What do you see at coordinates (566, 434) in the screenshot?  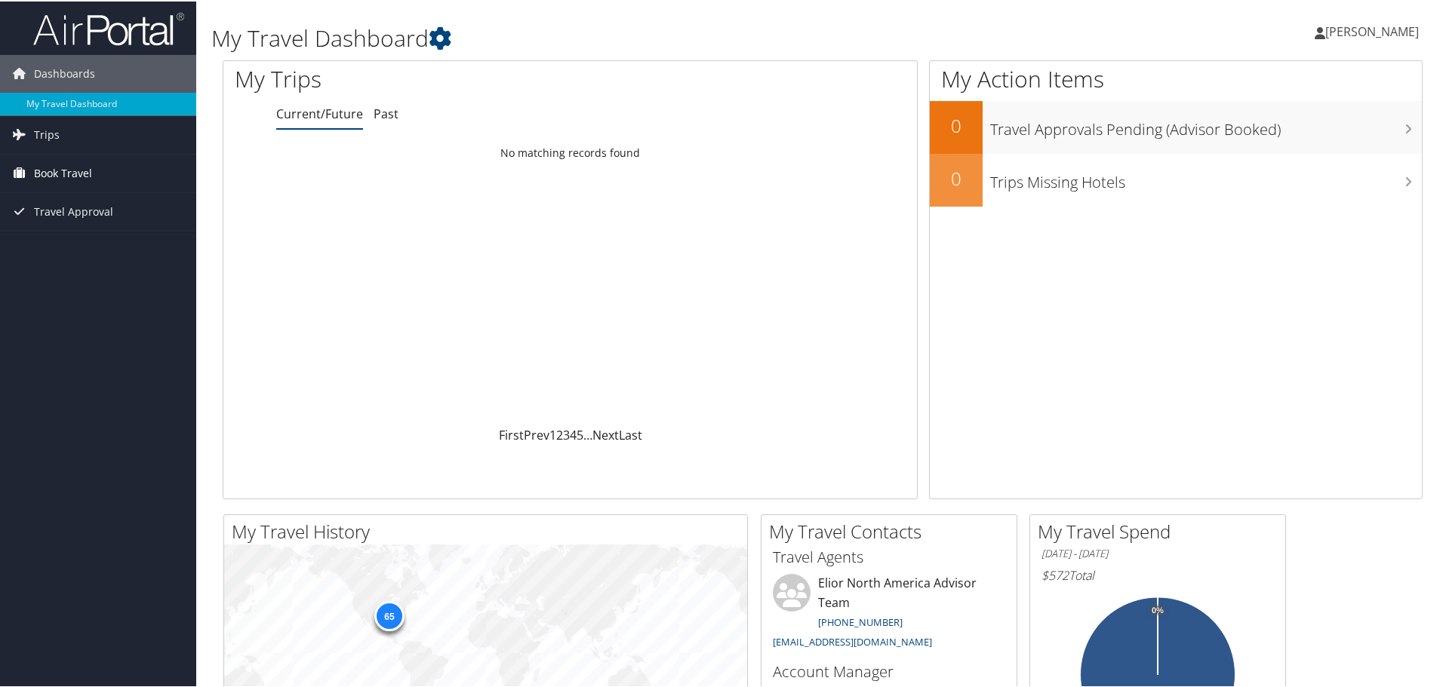 I see `a: 3` at bounding box center [566, 434].